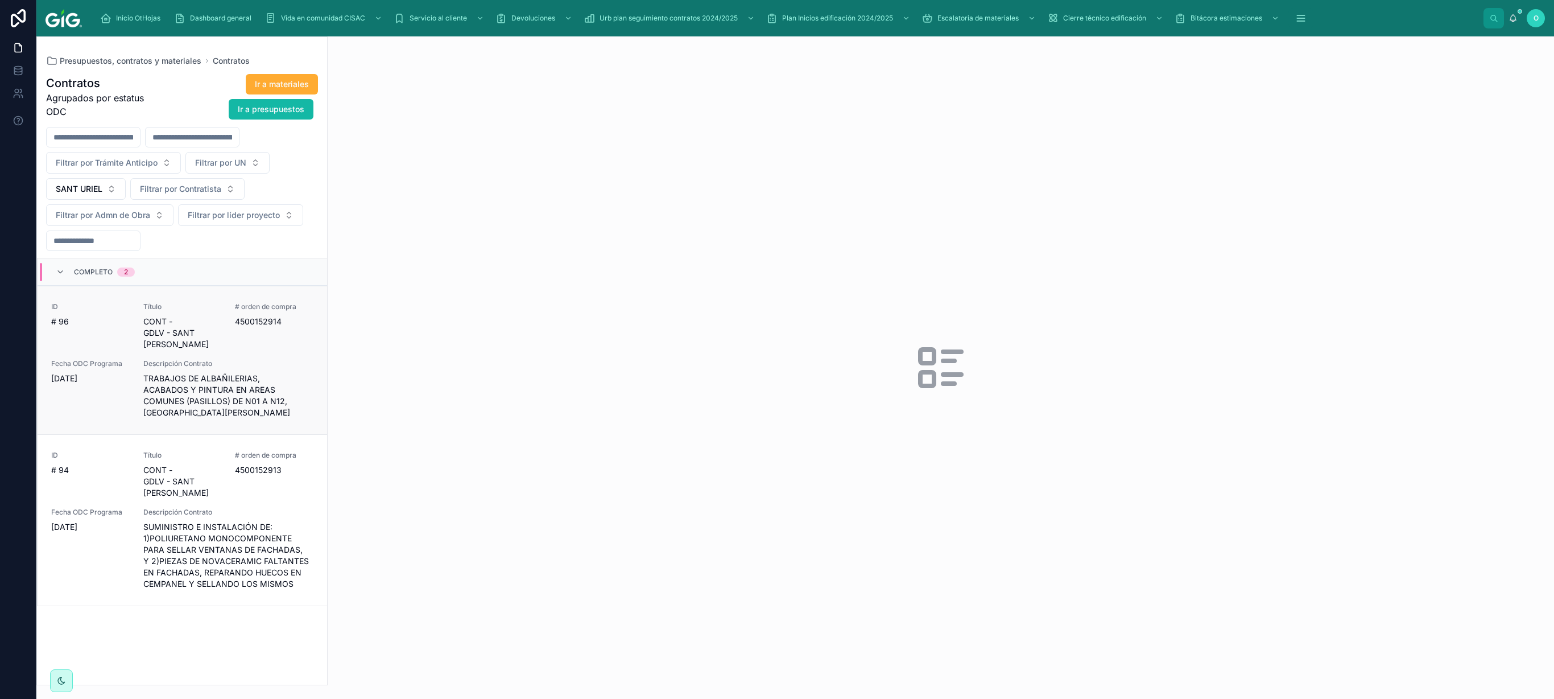  I want to click on a: Plan Inicios edificación 2024/2025, so click(839, 18).